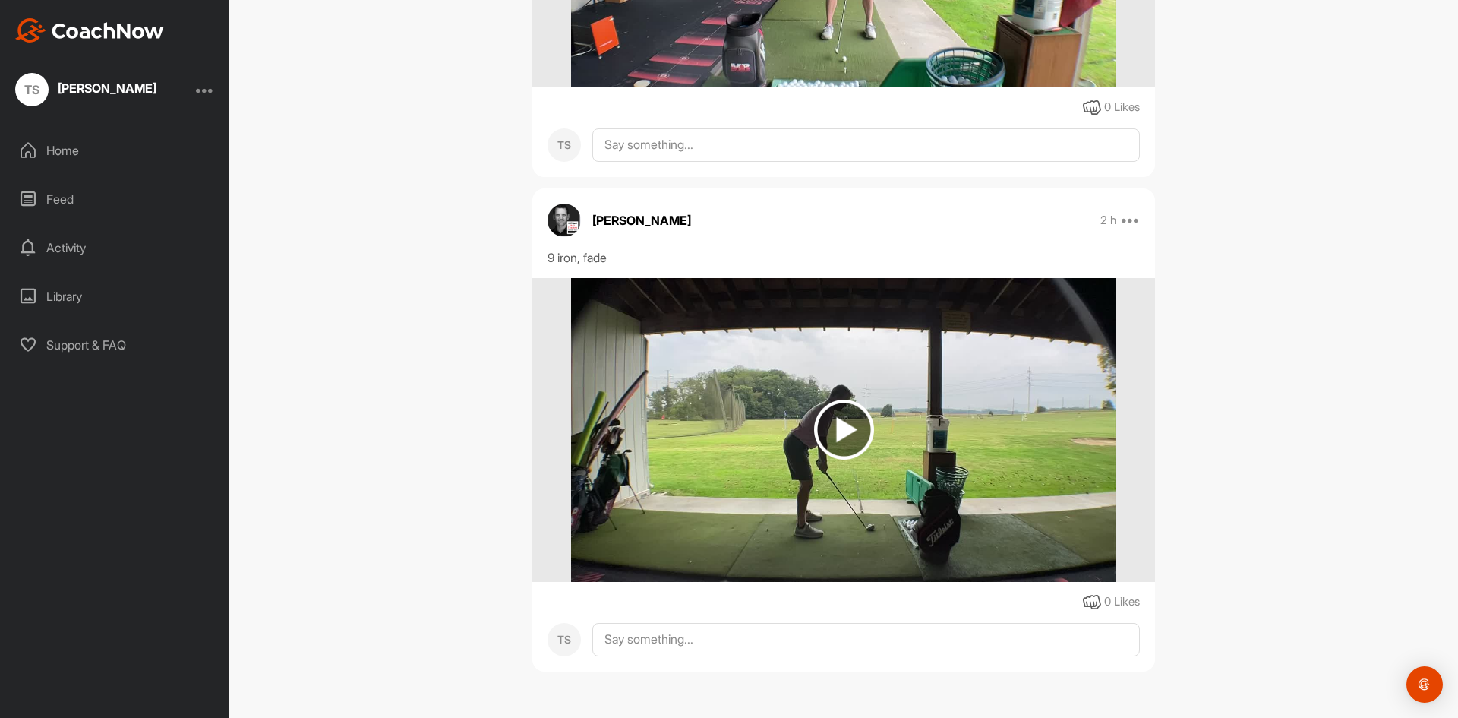 The width and height of the screenshot is (1458, 718). I want to click on p: 2 h, so click(1108, 220).